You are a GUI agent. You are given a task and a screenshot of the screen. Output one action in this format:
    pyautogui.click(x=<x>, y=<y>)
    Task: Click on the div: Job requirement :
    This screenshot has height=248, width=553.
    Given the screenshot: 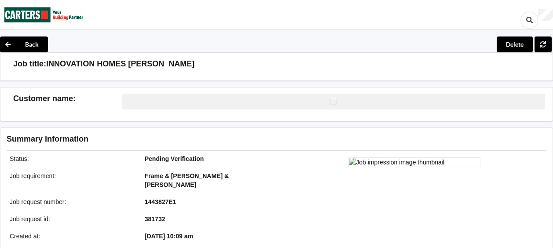 What is the action you would take?
    pyautogui.click(x=71, y=180)
    